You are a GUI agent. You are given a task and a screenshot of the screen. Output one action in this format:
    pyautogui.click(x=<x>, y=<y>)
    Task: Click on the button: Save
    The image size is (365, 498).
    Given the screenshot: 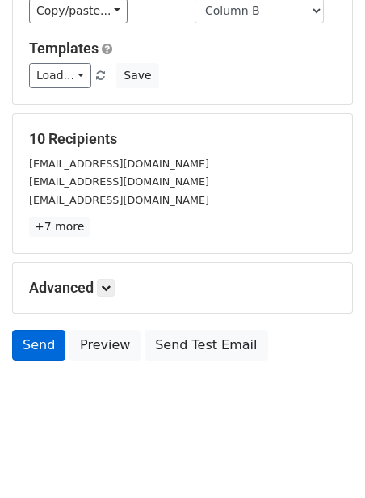 What is the action you would take?
    pyautogui.click(x=137, y=75)
    